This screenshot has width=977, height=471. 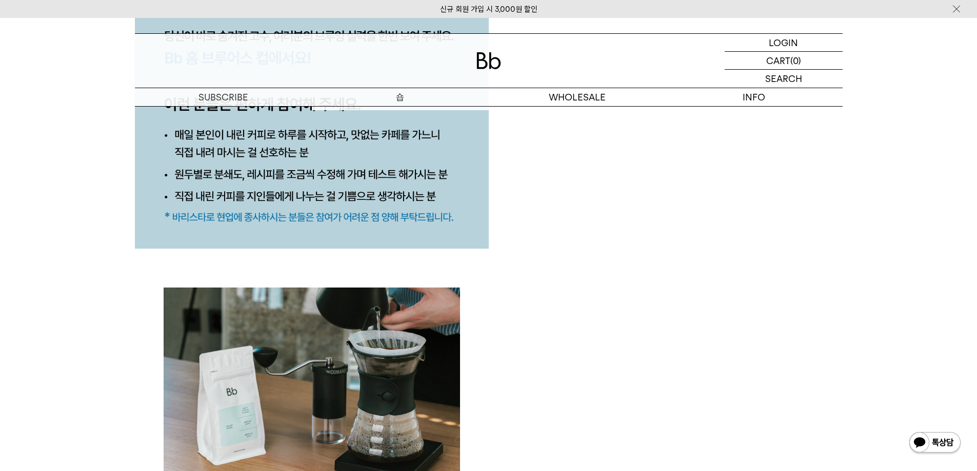 What do you see at coordinates (784, 61) in the screenshot?
I see `a: CART (0)` at bounding box center [784, 61].